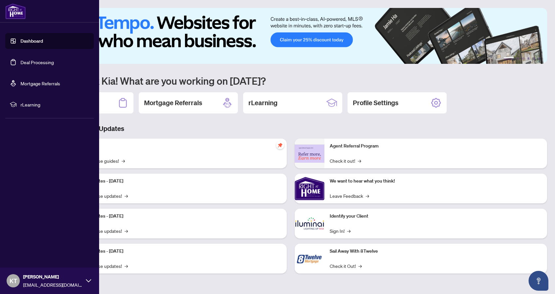 The image size is (555, 294). I want to click on span: rLearning, so click(55, 104).